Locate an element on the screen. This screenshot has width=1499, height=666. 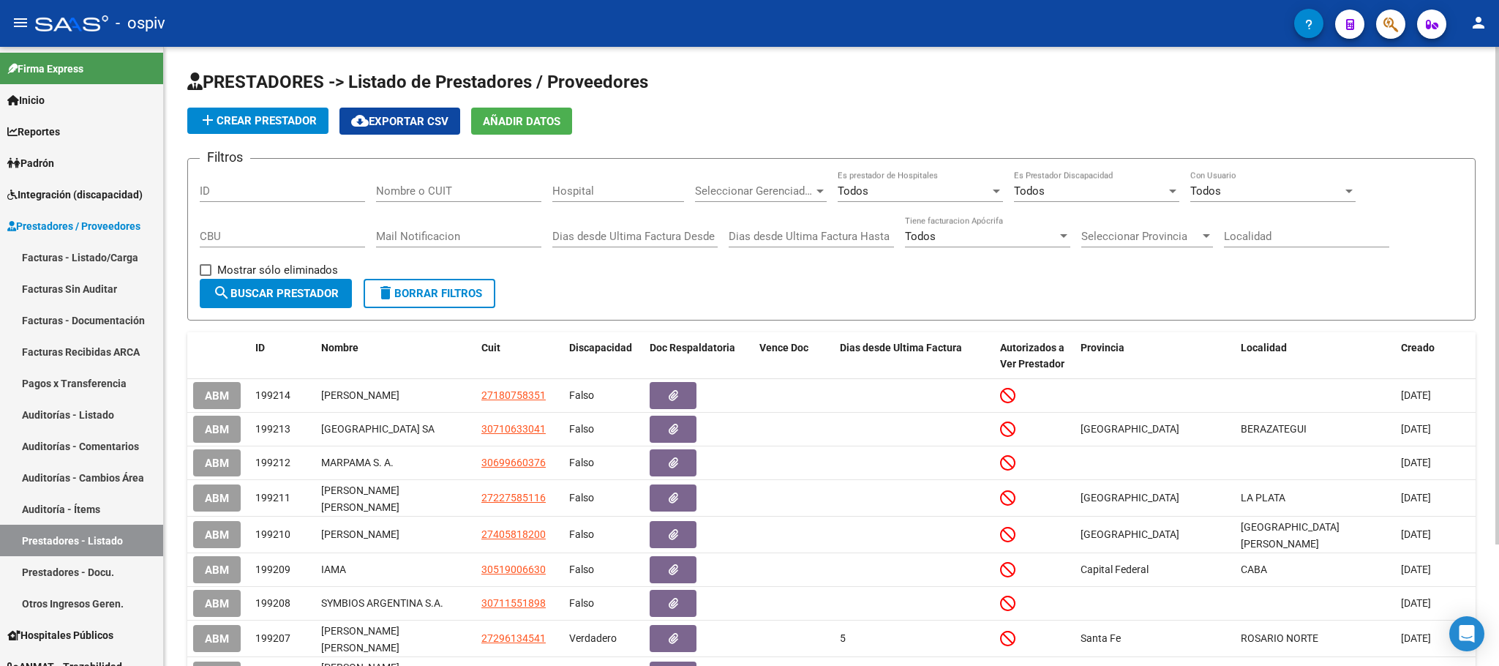
span: 199207 is located at coordinates (273, 638).